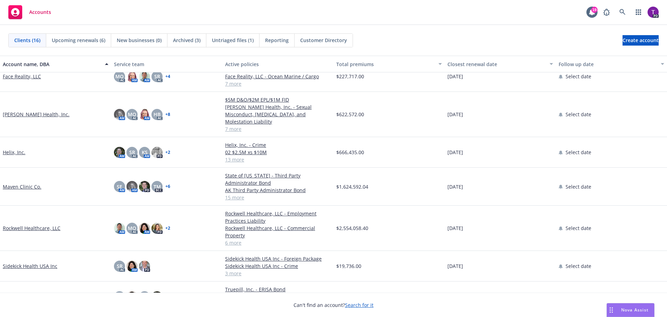  What do you see at coordinates (278, 145) in the screenshot?
I see `a: Helix, Inc. - Crime` at bounding box center [278, 145].